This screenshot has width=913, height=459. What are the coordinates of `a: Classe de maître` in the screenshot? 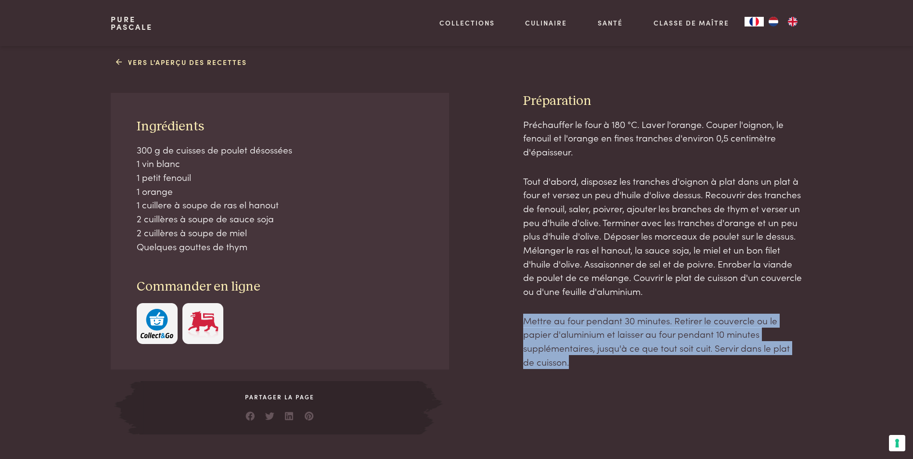 It's located at (691, 23).